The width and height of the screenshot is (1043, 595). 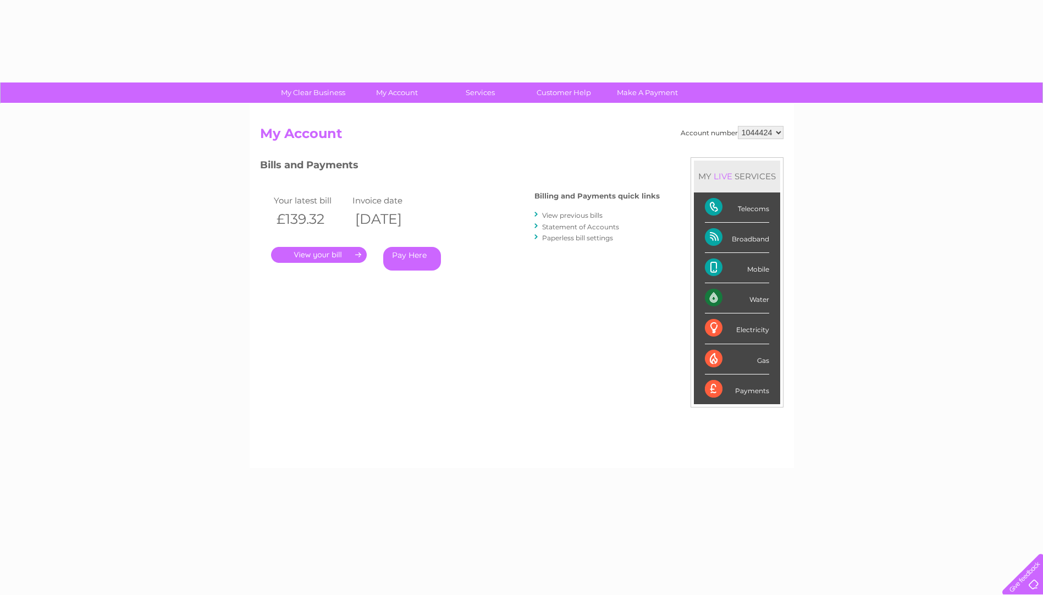 What do you see at coordinates (647, 92) in the screenshot?
I see `a: Make A Payment` at bounding box center [647, 92].